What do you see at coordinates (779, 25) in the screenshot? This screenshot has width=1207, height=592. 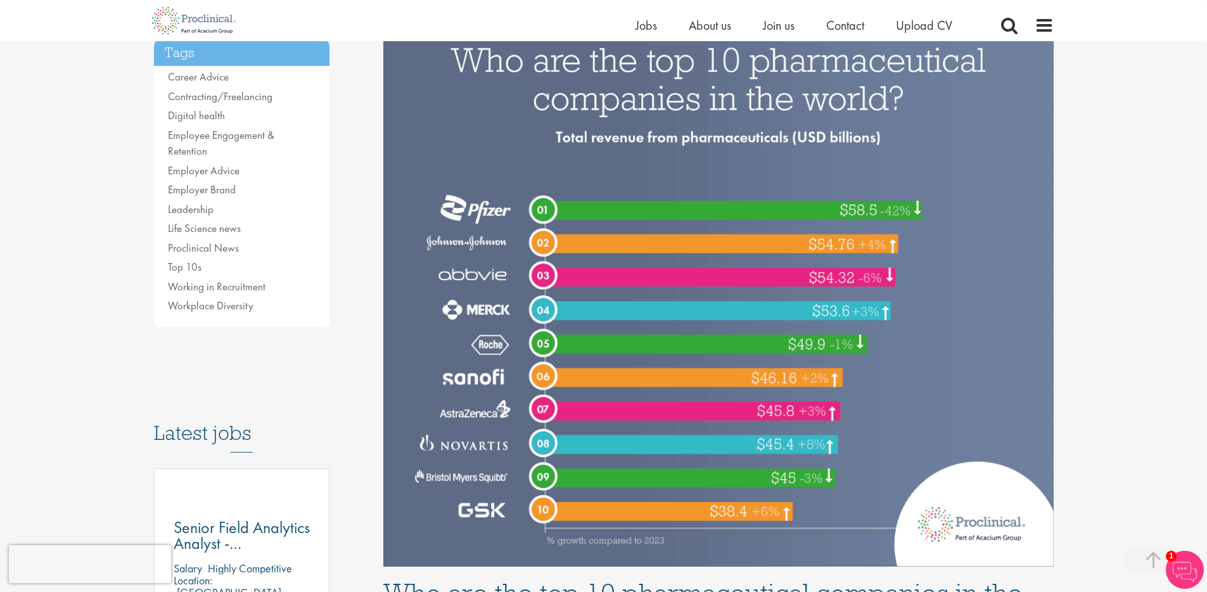 I see `a: Join us` at bounding box center [779, 25].